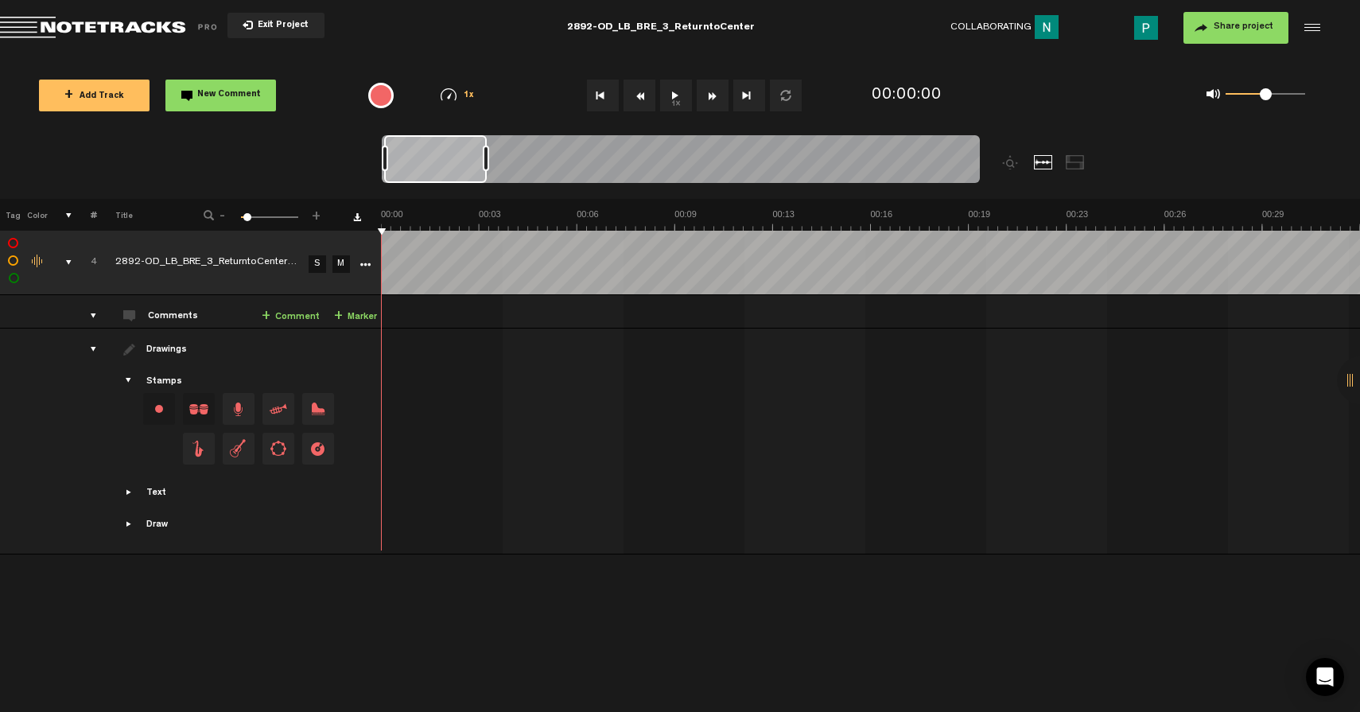 The width and height of the screenshot is (1360, 712). What do you see at coordinates (381, 95) in the screenshot?
I see `div: {{ tooltip_message }}` at bounding box center [381, 95].